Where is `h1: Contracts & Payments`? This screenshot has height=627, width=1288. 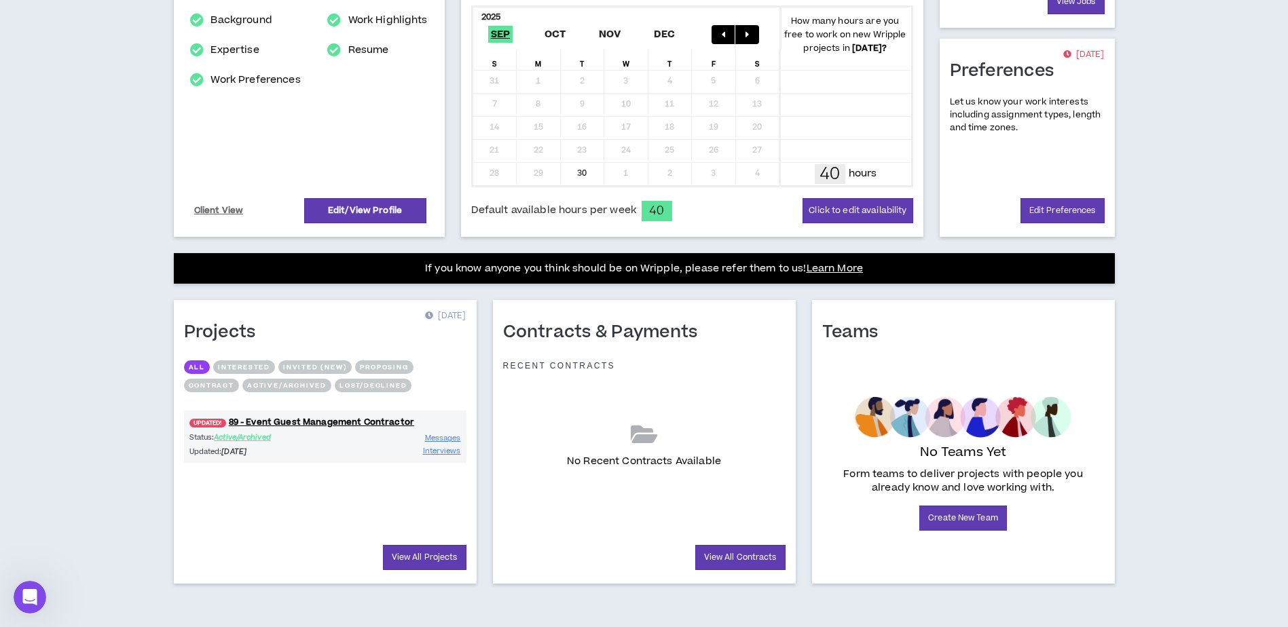 h1: Contracts & Payments is located at coordinates (606, 333).